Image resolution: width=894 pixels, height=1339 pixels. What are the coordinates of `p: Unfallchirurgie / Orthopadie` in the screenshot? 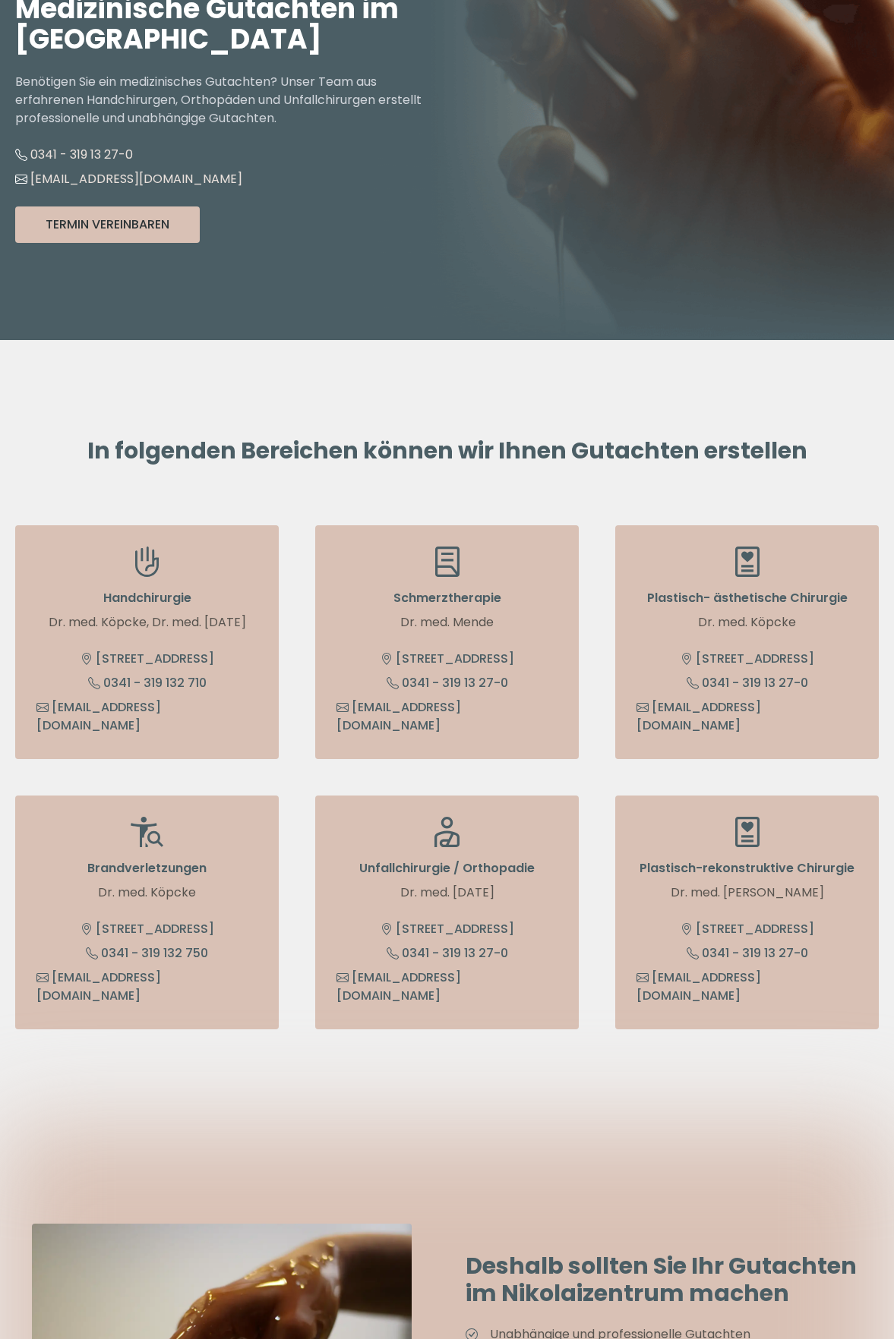 It's located at (446, 869).